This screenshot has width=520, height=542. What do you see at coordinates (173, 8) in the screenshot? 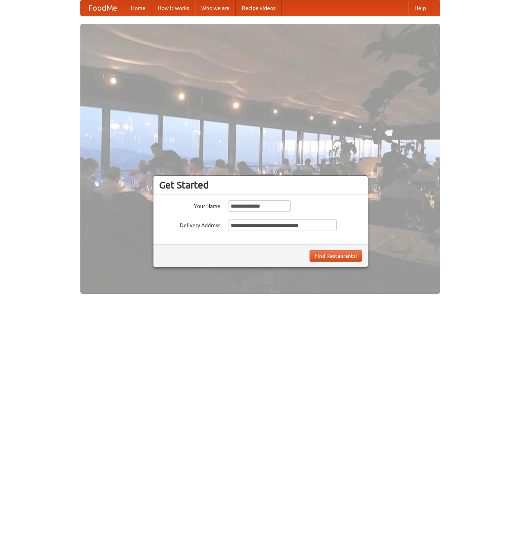
I see `a: How it works` at bounding box center [173, 8].